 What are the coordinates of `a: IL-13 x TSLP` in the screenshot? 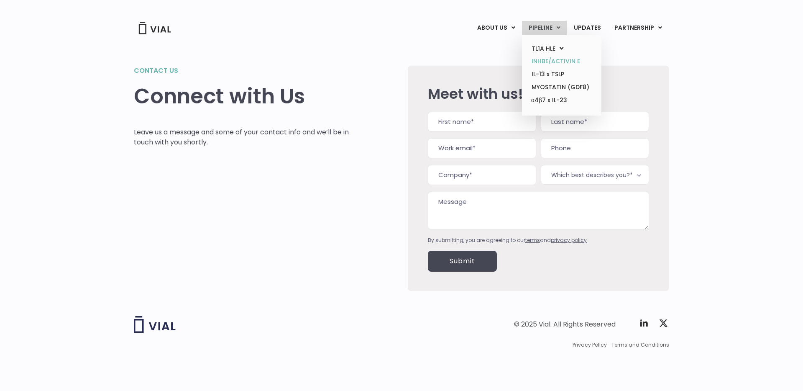 It's located at (561, 74).